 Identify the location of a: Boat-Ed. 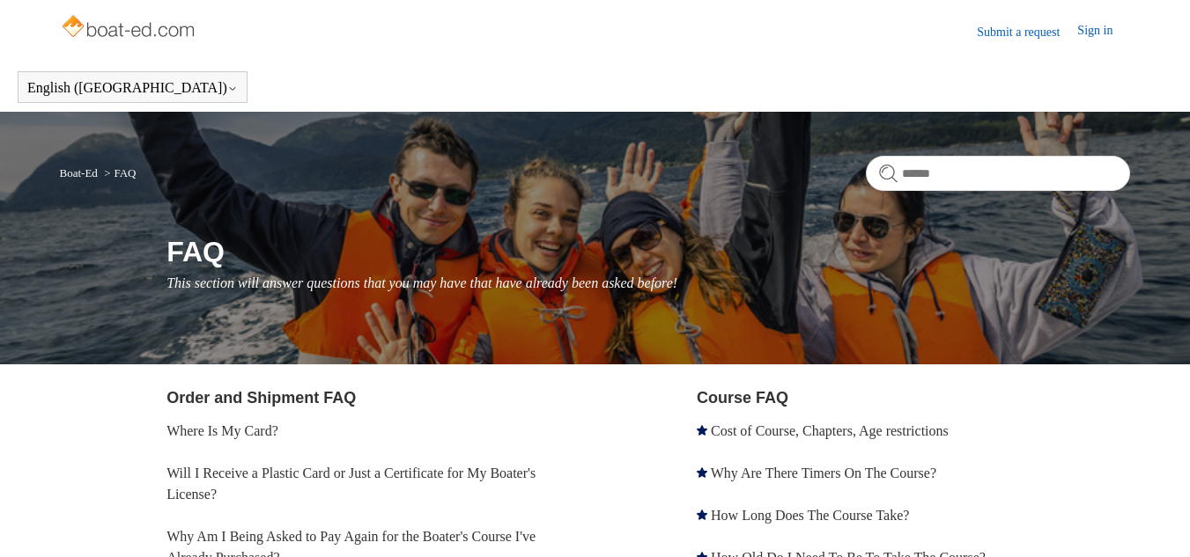
(78, 173).